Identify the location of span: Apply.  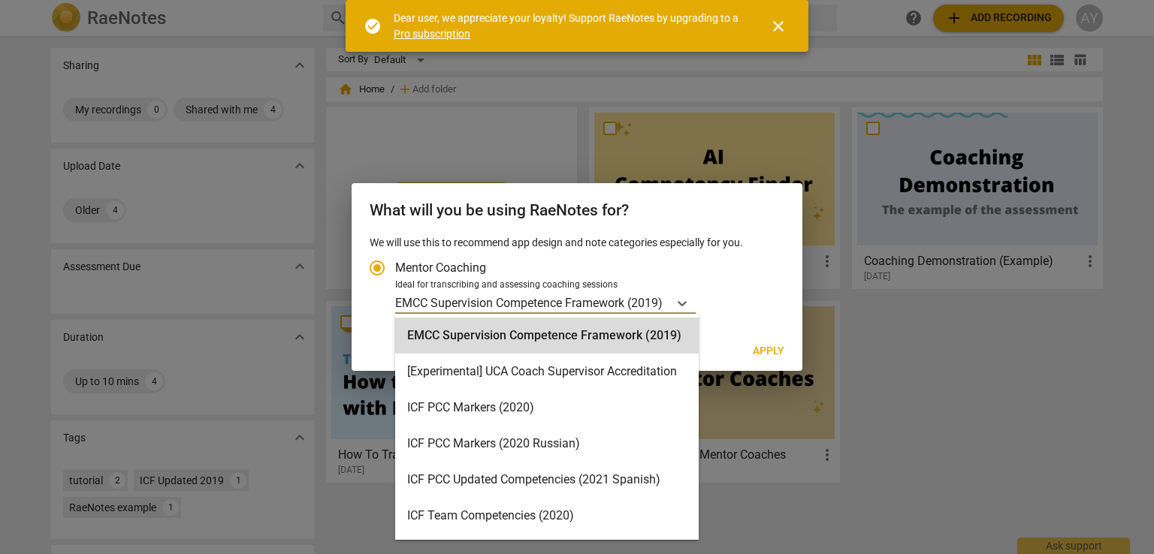
(768, 352).